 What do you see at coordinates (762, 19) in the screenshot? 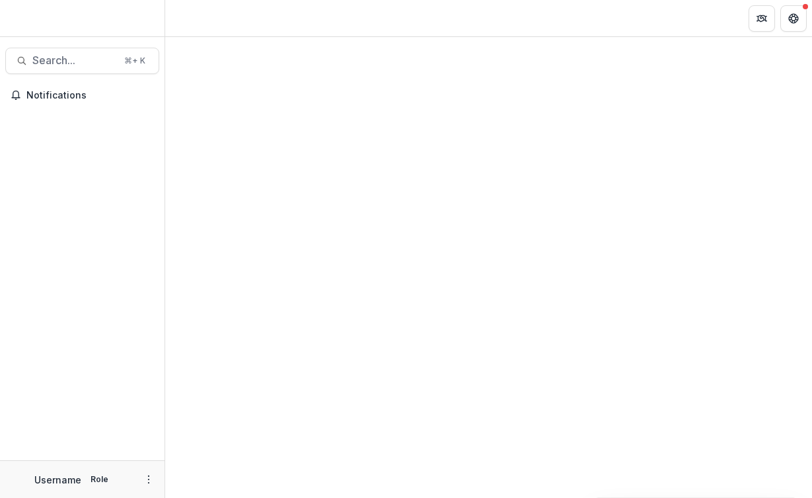
I see `button: Partners` at bounding box center [762, 19].